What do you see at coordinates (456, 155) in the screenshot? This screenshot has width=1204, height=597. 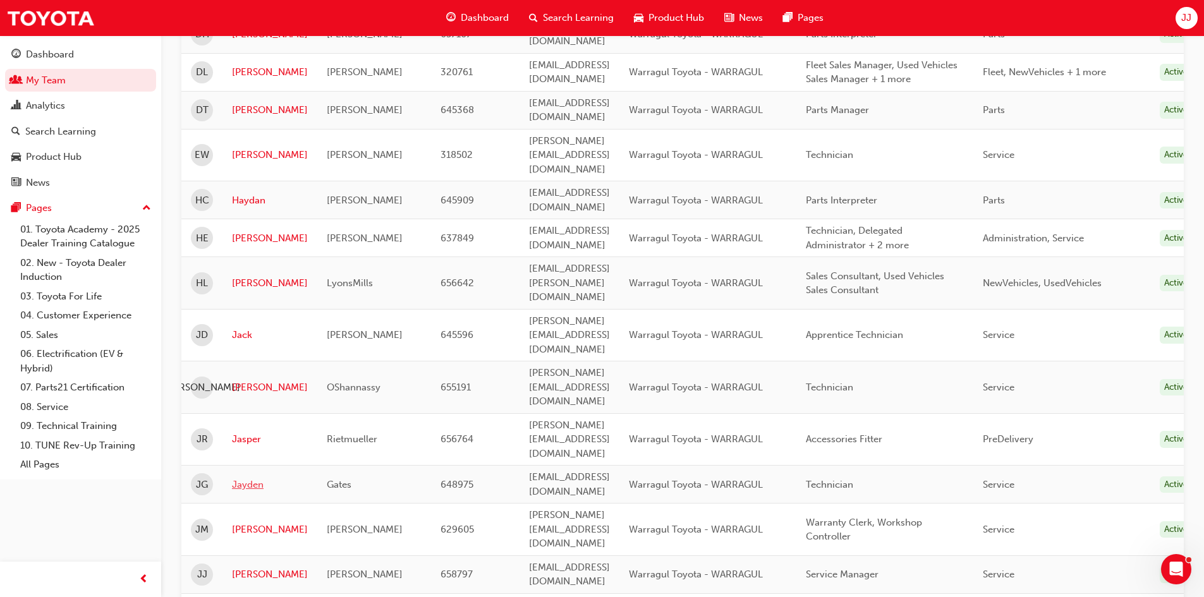 I see `span: 318502` at bounding box center [456, 155].